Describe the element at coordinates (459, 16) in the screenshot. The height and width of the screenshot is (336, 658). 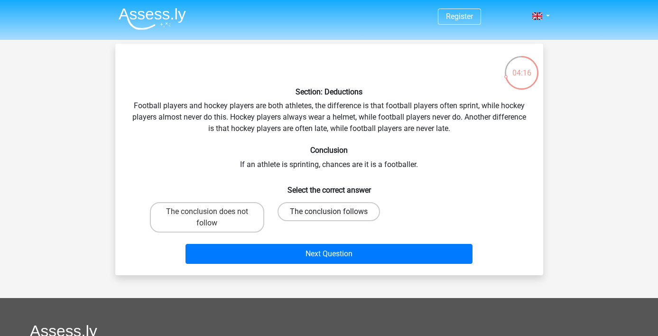
I see `a: Register` at that location.